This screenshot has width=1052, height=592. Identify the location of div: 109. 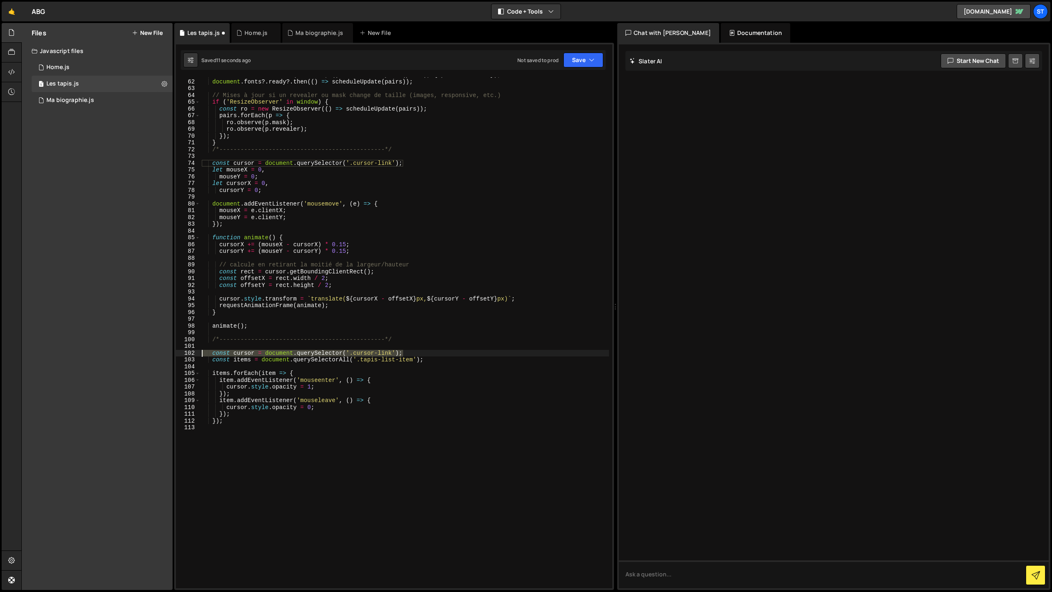
(188, 400).